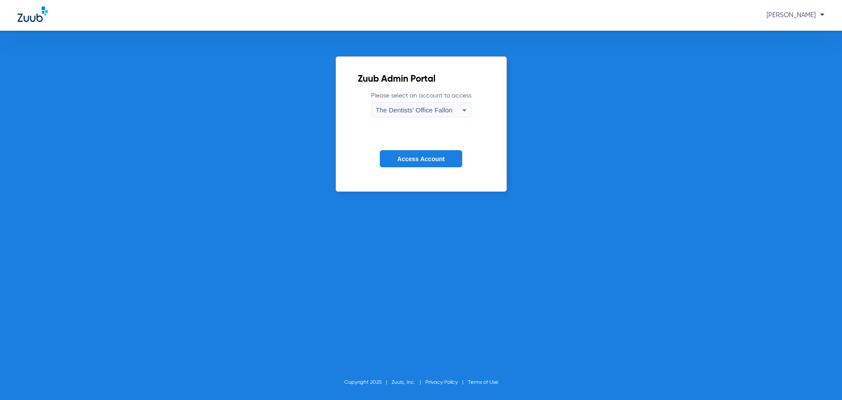 The image size is (842, 400). Describe the element at coordinates (421, 158) in the screenshot. I see `button: Access Account` at that location.